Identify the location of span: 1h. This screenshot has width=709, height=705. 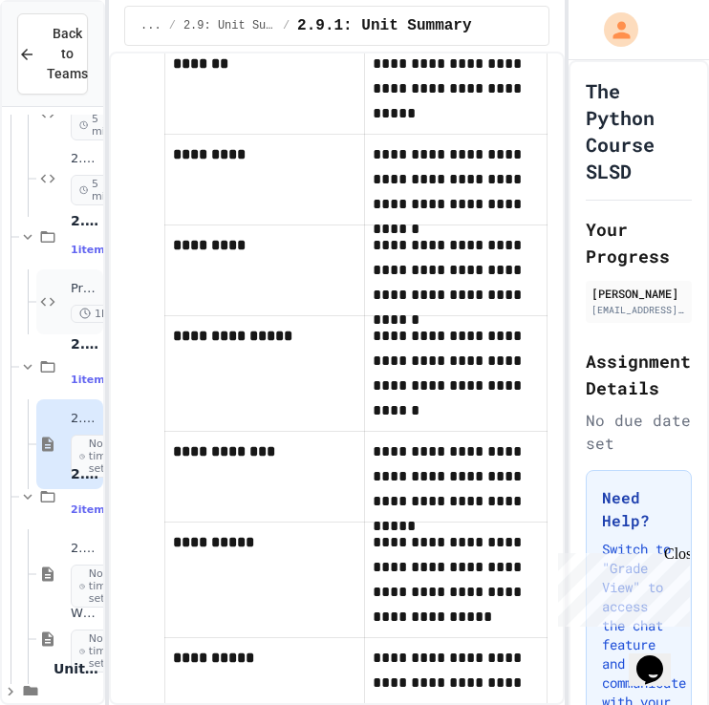
(94, 313).